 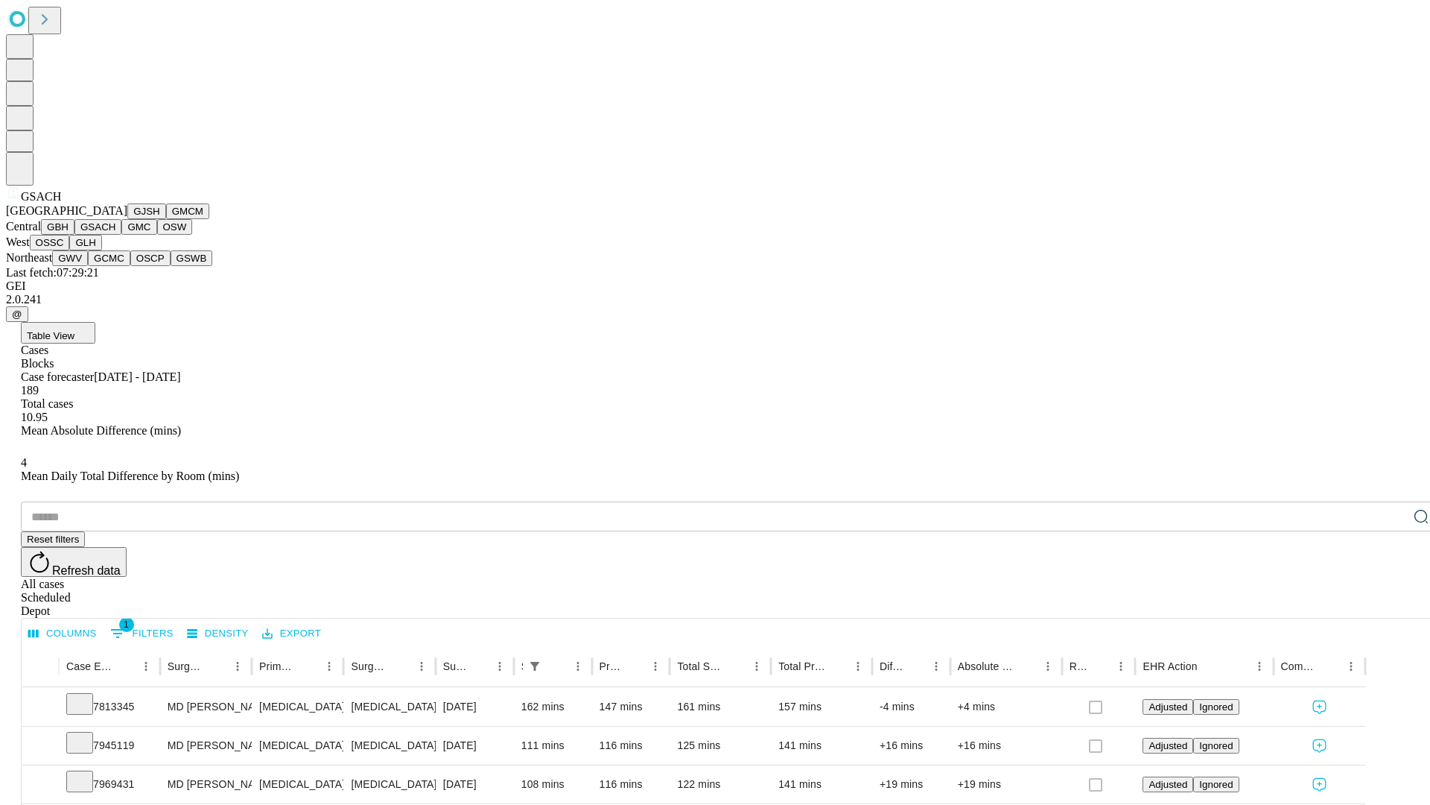 I want to click on div: 125 mins, so click(x=720, y=745).